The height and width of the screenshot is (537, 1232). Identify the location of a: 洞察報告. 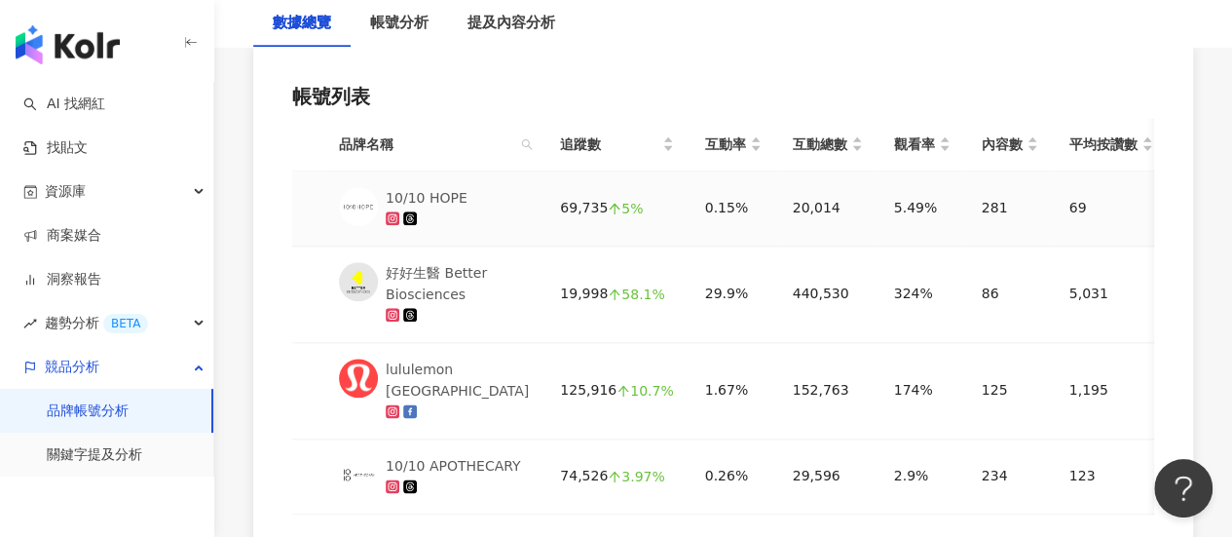
(62, 280).